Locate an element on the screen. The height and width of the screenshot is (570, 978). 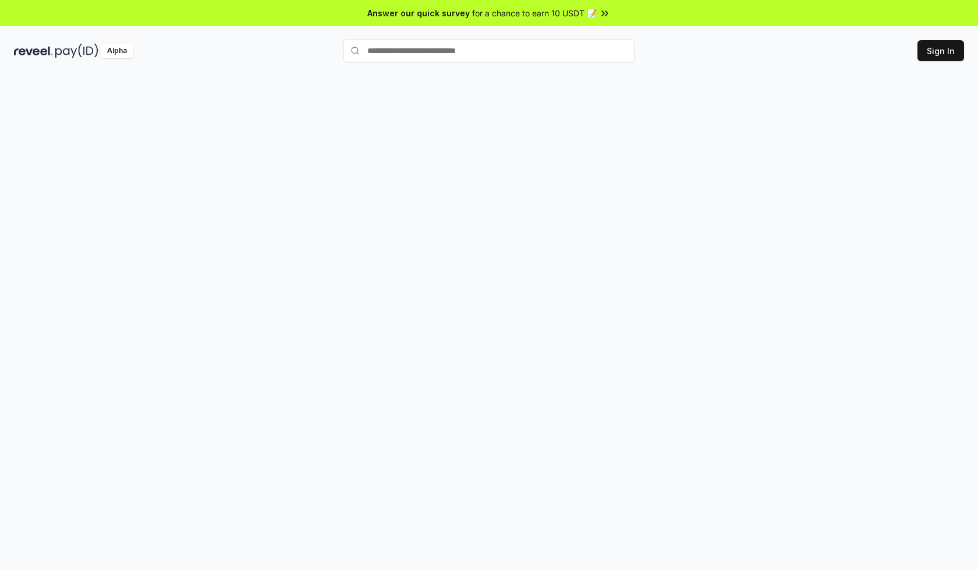
img: reveel_dark is located at coordinates (33, 51).